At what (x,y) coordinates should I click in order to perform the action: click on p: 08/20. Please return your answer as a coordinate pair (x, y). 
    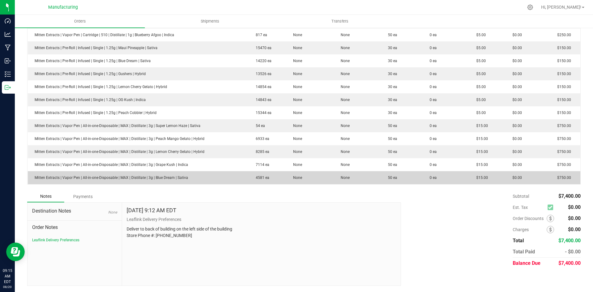
    Looking at the image, I should click on (7, 287).